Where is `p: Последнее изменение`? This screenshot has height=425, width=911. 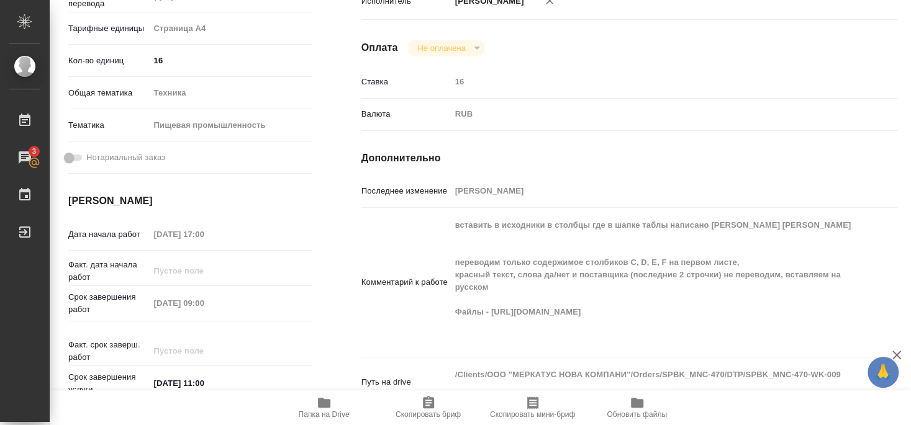 p: Последнее изменение is located at coordinates (406, 191).